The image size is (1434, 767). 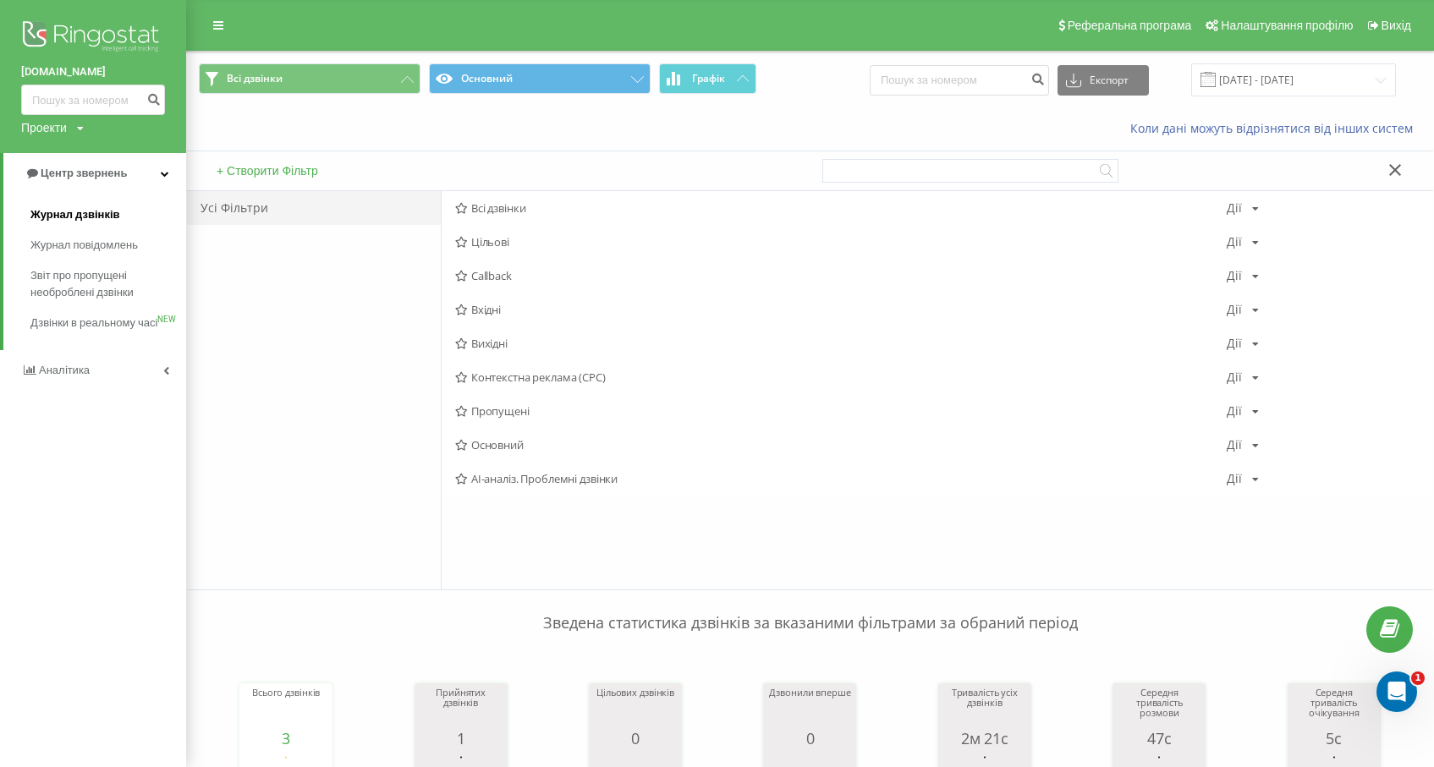 What do you see at coordinates (985, 738) in the screenshot?
I see `div: 2м 21с` at bounding box center [985, 738].